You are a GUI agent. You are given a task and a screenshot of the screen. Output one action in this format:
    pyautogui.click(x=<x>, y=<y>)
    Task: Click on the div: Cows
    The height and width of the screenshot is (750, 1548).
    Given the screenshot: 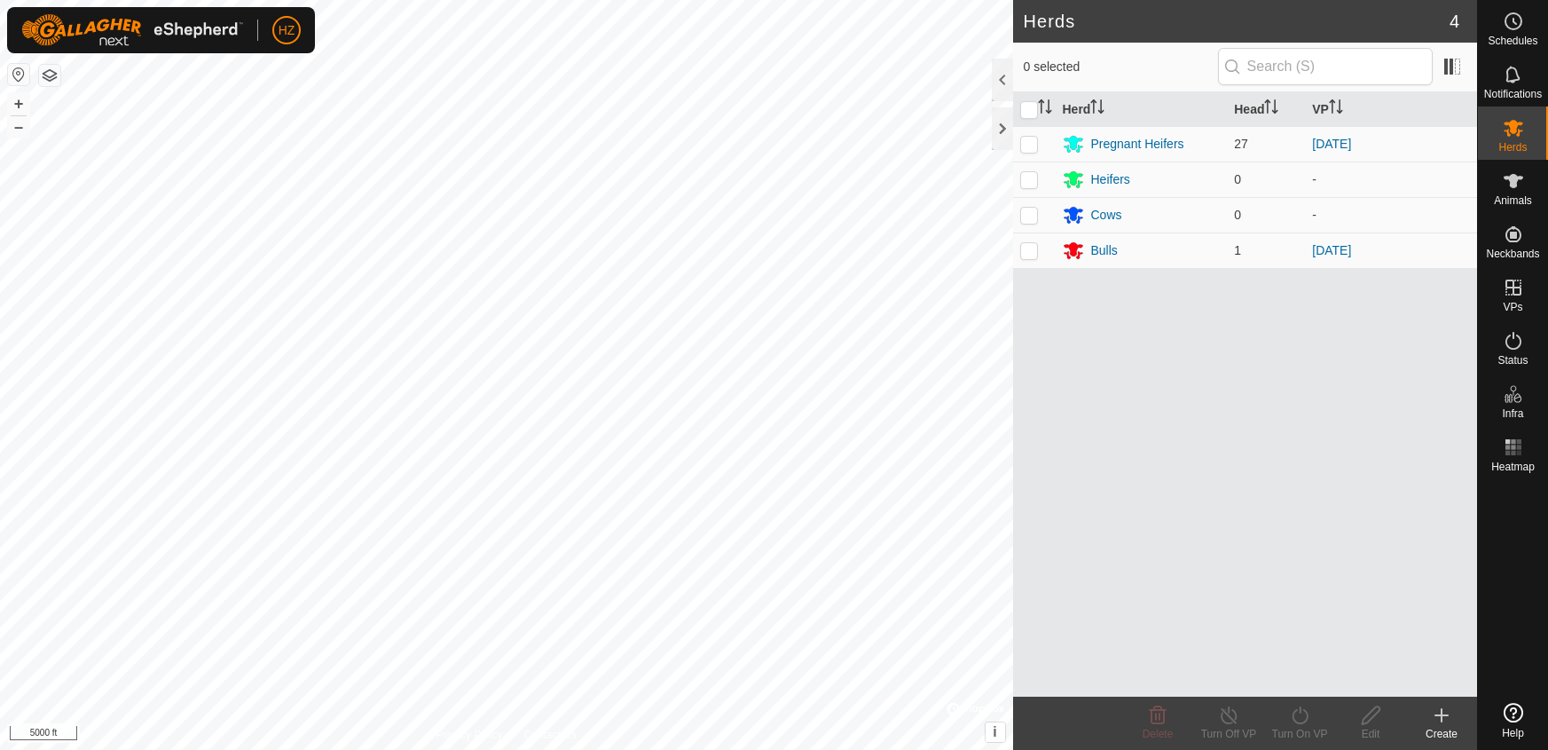 What is the action you would take?
    pyautogui.click(x=1106, y=215)
    